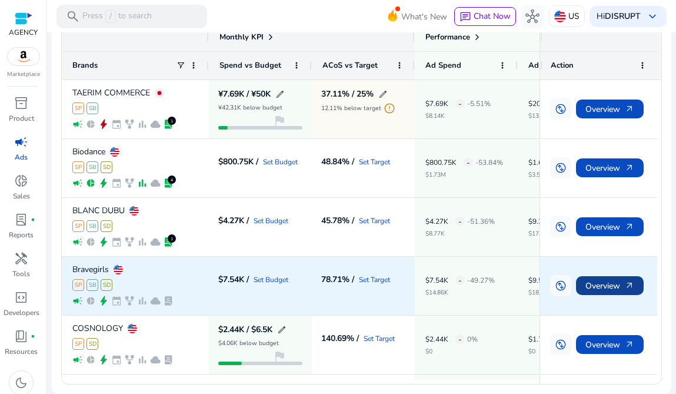 The image size is (676, 394). What do you see at coordinates (473, 339) in the screenshot?
I see `p: 0%` at bounding box center [473, 339].